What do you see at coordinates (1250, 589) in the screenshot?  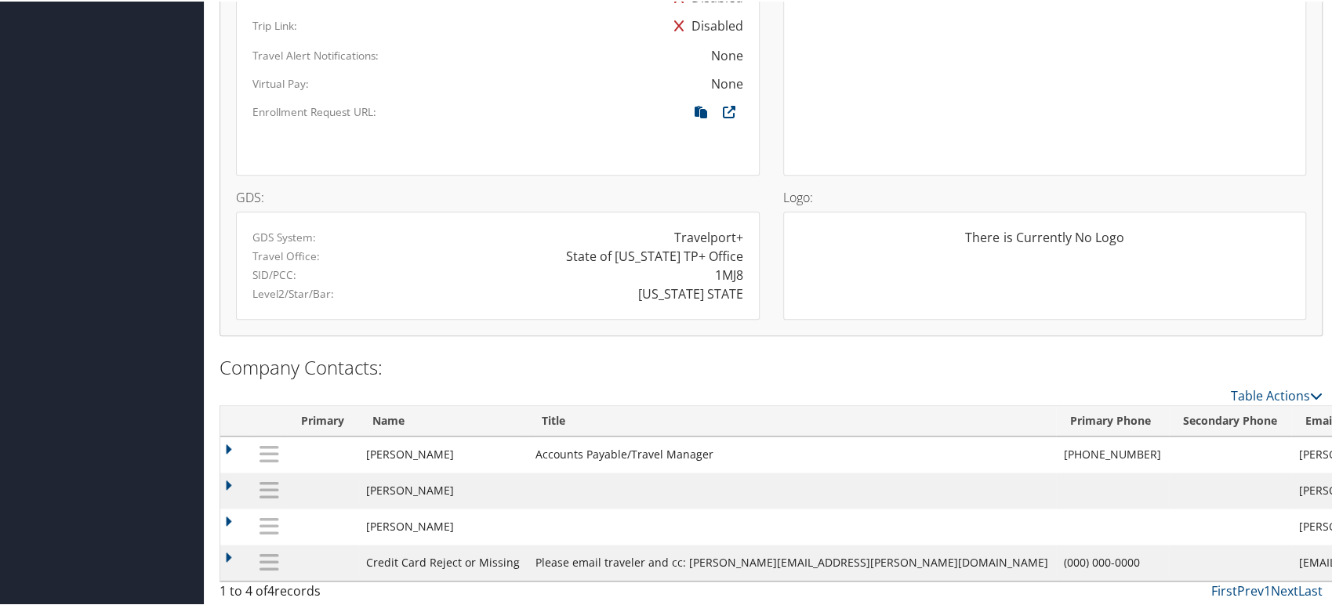 I see `a: Prev` at bounding box center [1250, 589].